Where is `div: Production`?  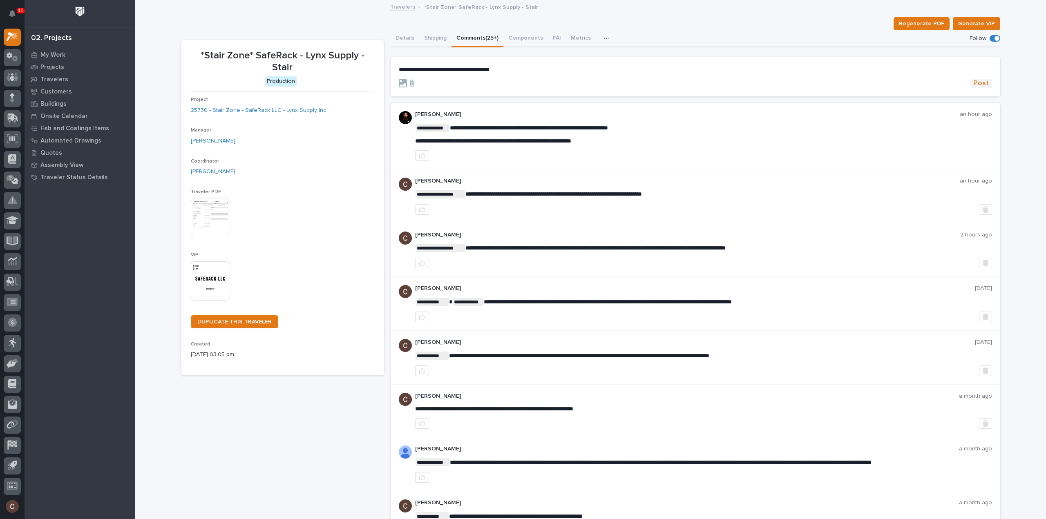 div: Production is located at coordinates (281, 81).